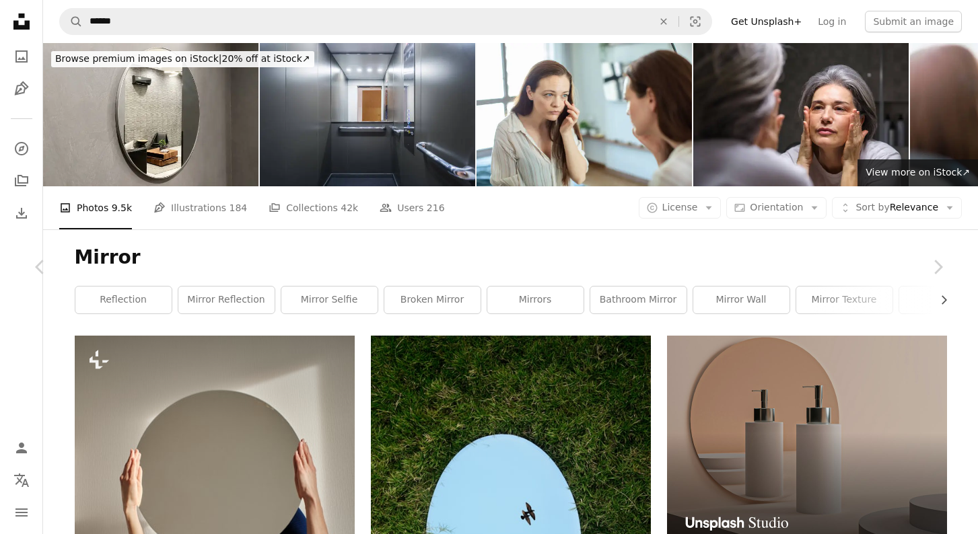 Image resolution: width=978 pixels, height=534 pixels. I want to click on a: mirror selfie, so click(329, 300).